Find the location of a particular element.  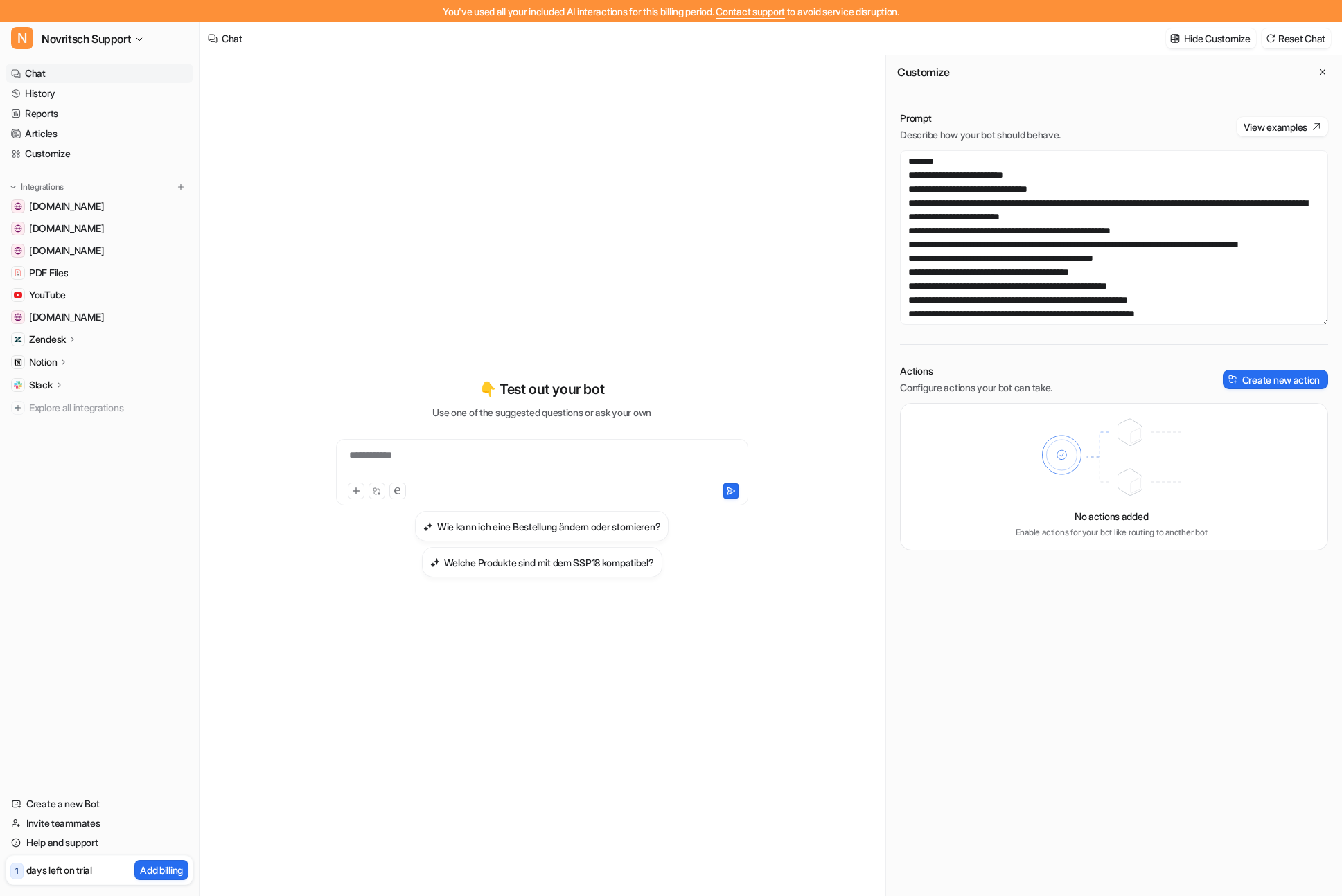

button: Welche Produkte sind mit dem SSP18 kompatibel?Welche Produkte sind mit dem SSP18 kompatibel? is located at coordinates (542, 562).